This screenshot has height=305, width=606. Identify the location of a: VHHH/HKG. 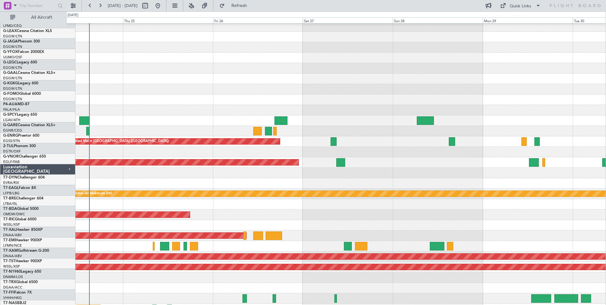
(12, 298).